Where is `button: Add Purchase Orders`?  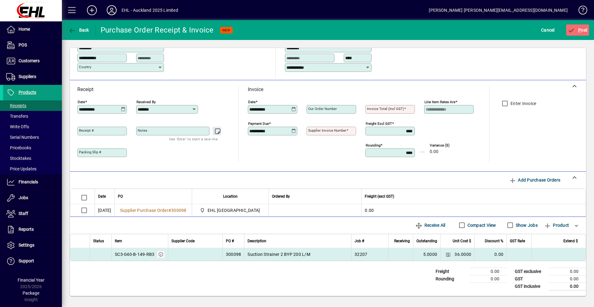
button: Add Purchase Orders is located at coordinates (535, 180).